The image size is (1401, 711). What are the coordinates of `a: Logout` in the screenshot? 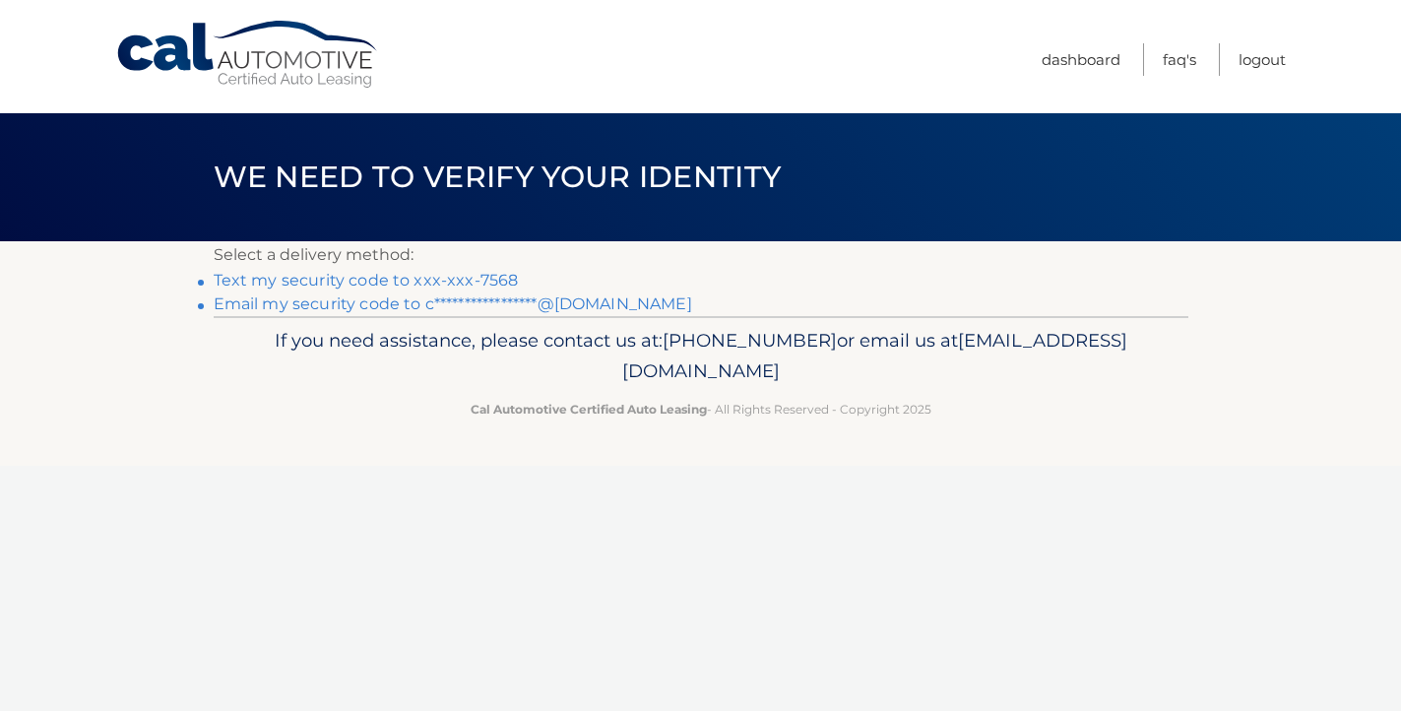 It's located at (1263, 59).